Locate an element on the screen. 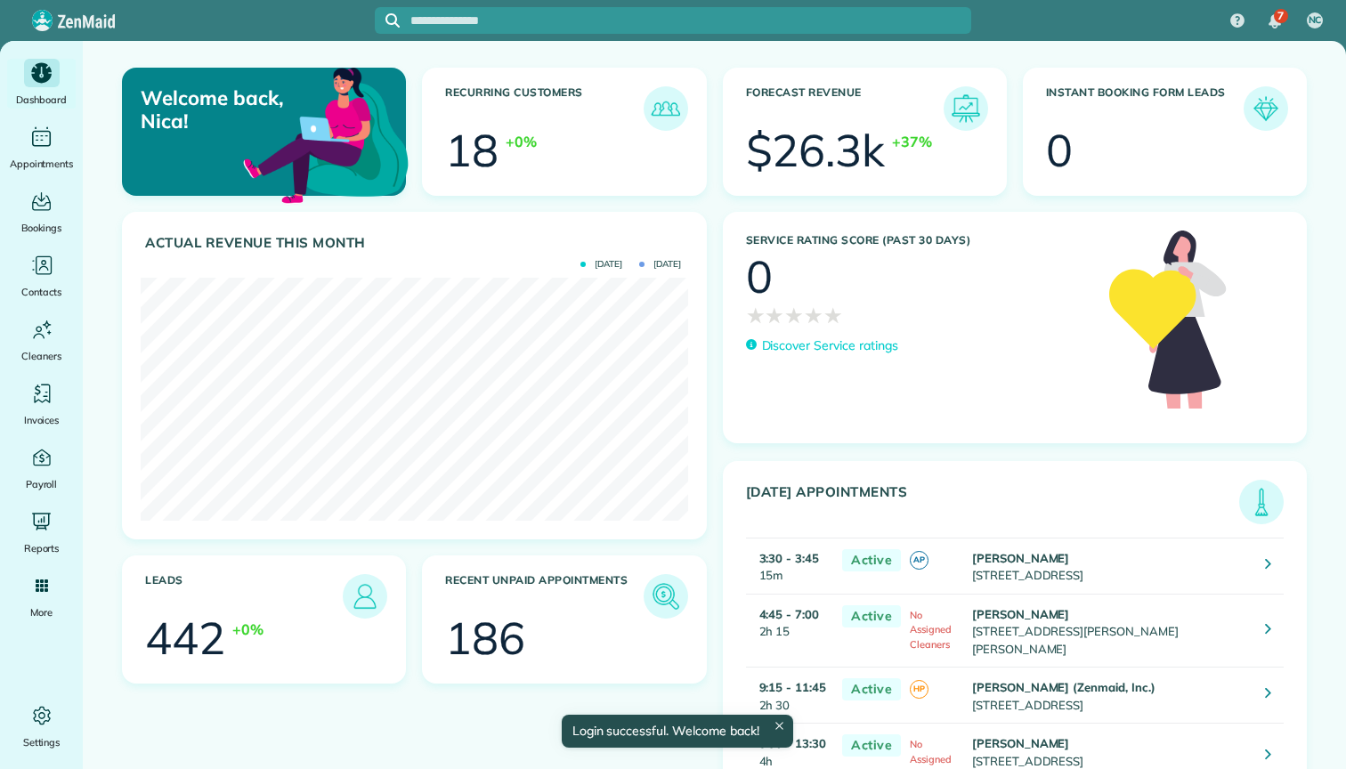 This screenshot has width=1346, height=769. button: Focus search is located at coordinates (387, 20).